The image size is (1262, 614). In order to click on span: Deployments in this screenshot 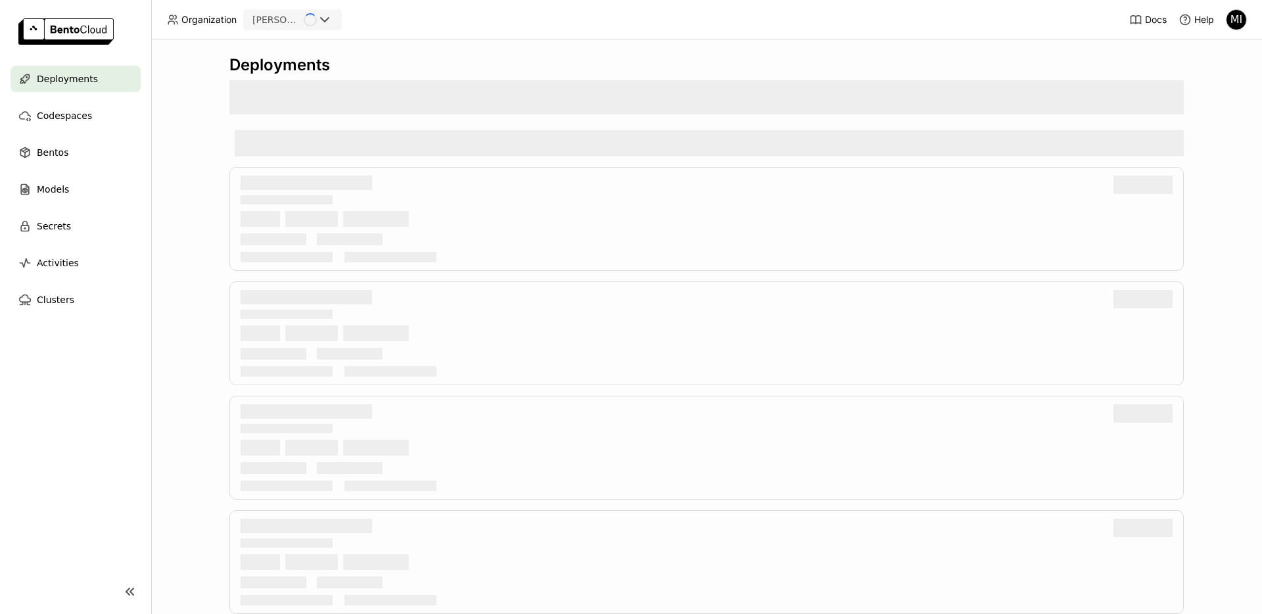, I will do `click(67, 79)`.